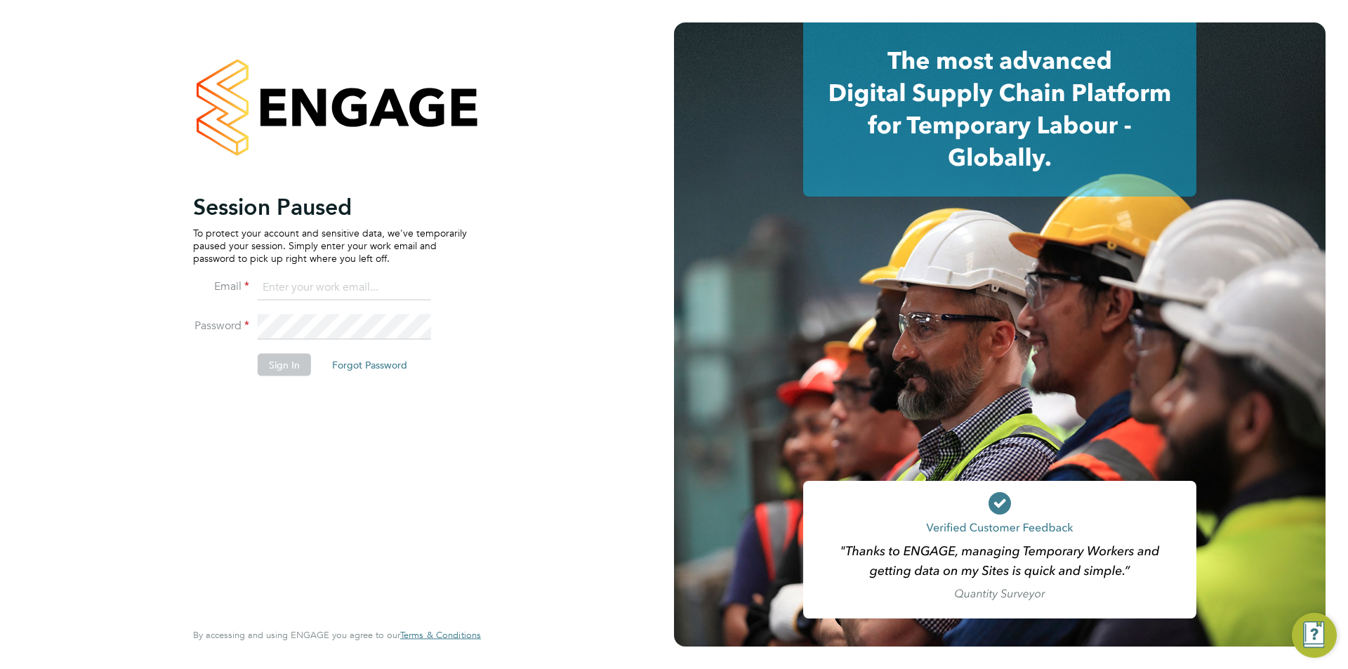 This screenshot has width=1348, height=669. Describe the element at coordinates (330, 245) in the screenshot. I see `p: To protect your account and sensitive data, we've temporarily paused your session. Simply enter y...` at that location.